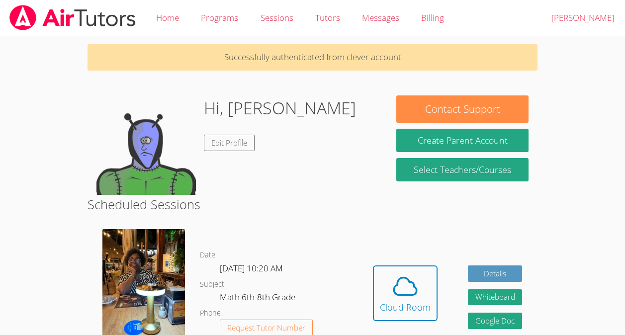  I want to click on button: Create Parent Account, so click(462, 140).